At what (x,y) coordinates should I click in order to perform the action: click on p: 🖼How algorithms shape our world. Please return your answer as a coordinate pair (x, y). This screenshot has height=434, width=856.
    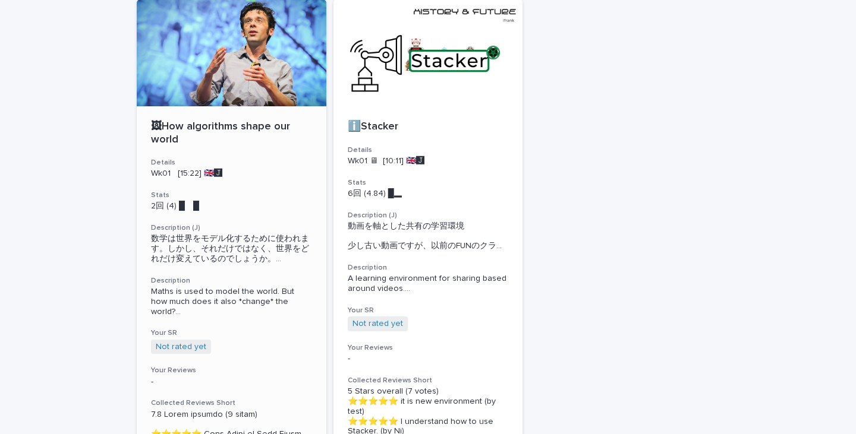
    Looking at the image, I should click on (231, 133).